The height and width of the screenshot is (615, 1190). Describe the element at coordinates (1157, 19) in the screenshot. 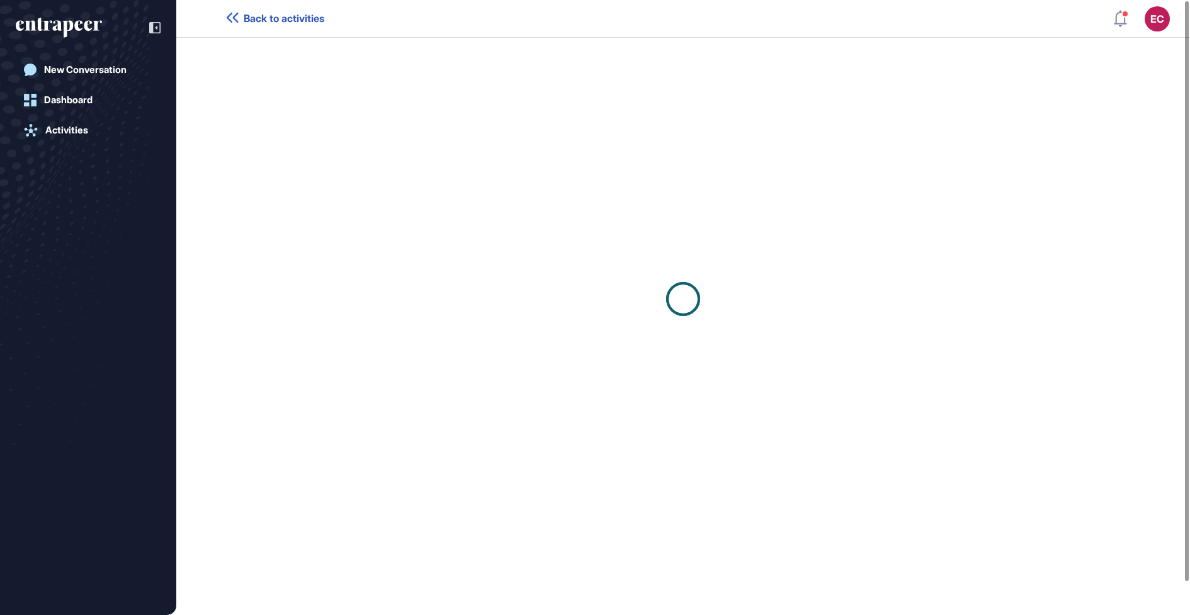

I see `button: EC` at that location.